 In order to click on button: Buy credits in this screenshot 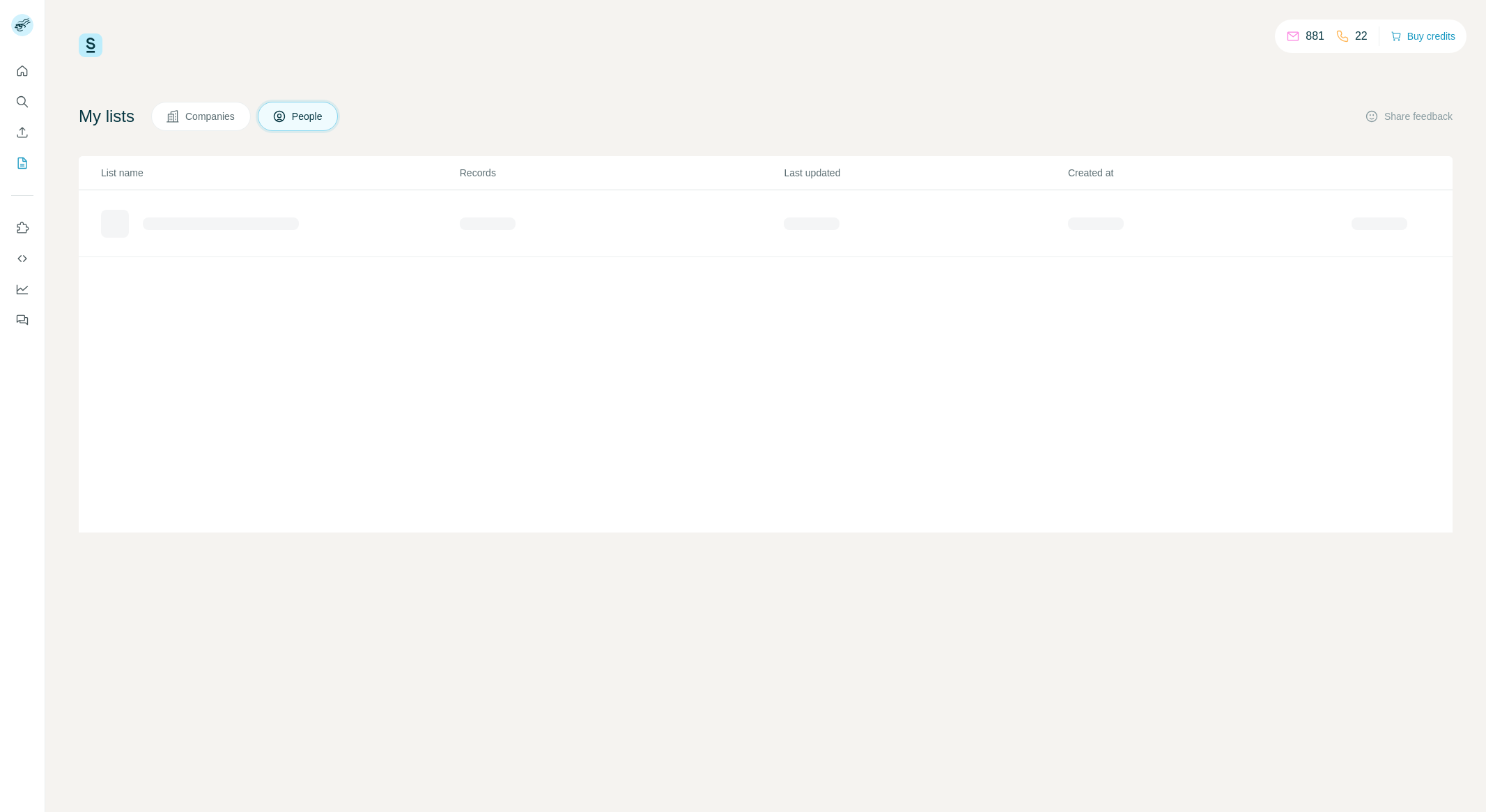, I will do `click(1422, 36)`.